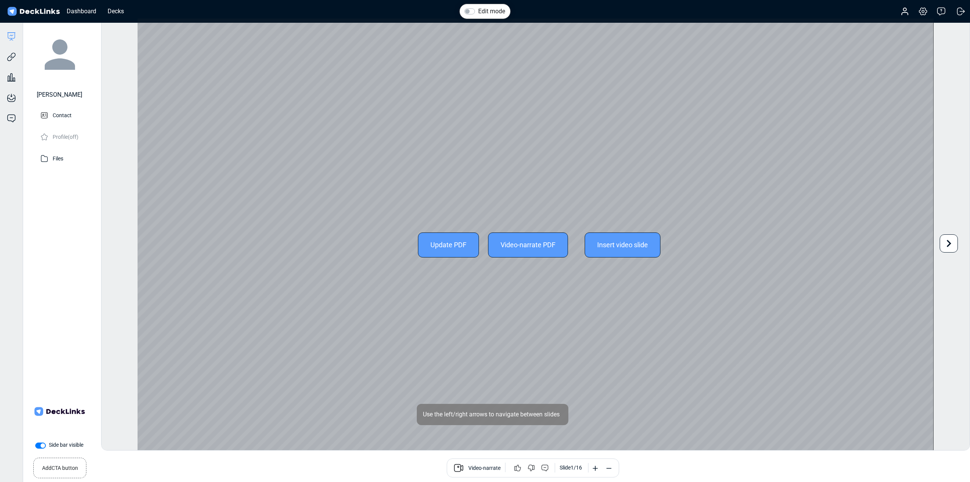  Describe the element at coordinates (448, 245) in the screenshot. I see `div: Update PDF` at that location.